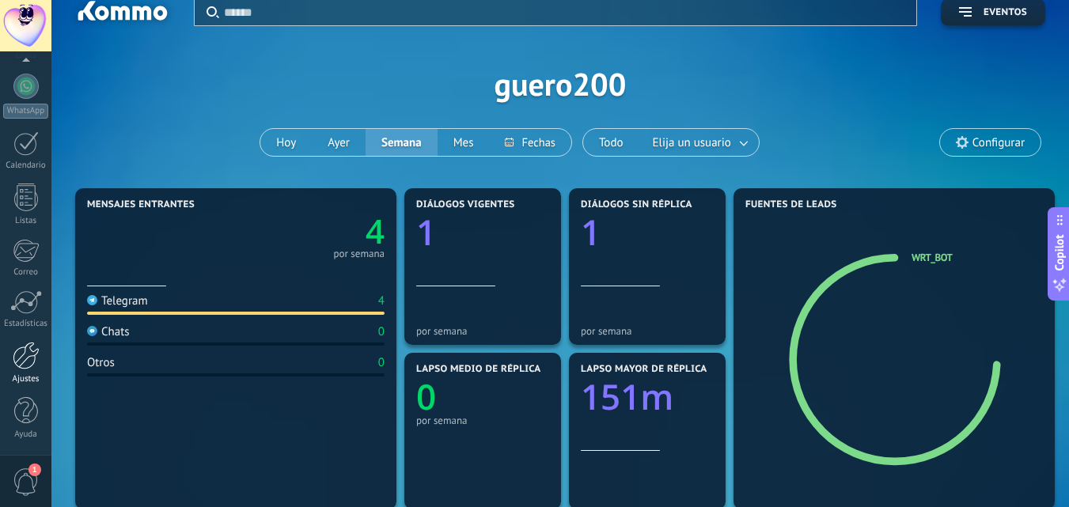 The width and height of the screenshot is (1069, 507). Describe the element at coordinates (691, 142) in the screenshot. I see `span: Elija un usuario` at that location.